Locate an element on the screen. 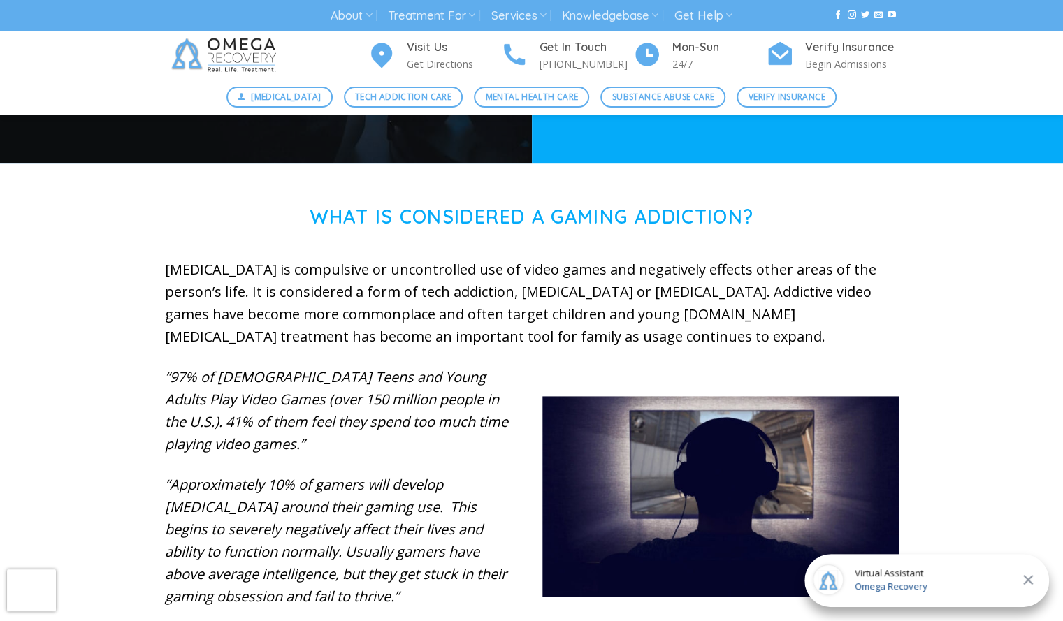  a: Get Help is located at coordinates (703, 15).